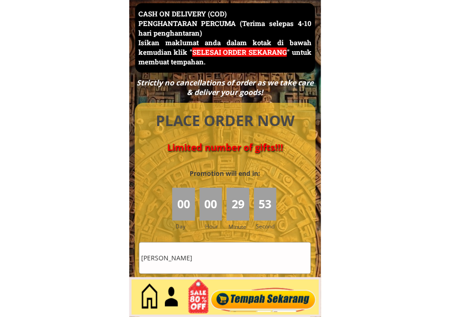  Describe the element at coordinates (215, 226) in the screenshot. I see `h3: Hour` at that location.